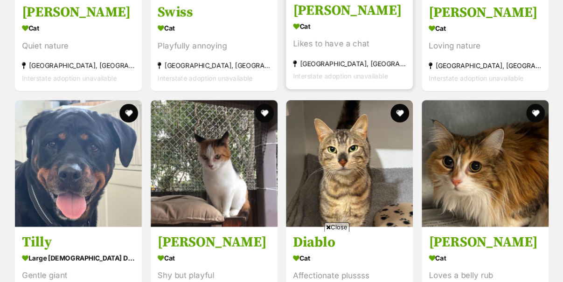 The width and height of the screenshot is (563, 282). I want to click on div: Loving nature, so click(485, 46).